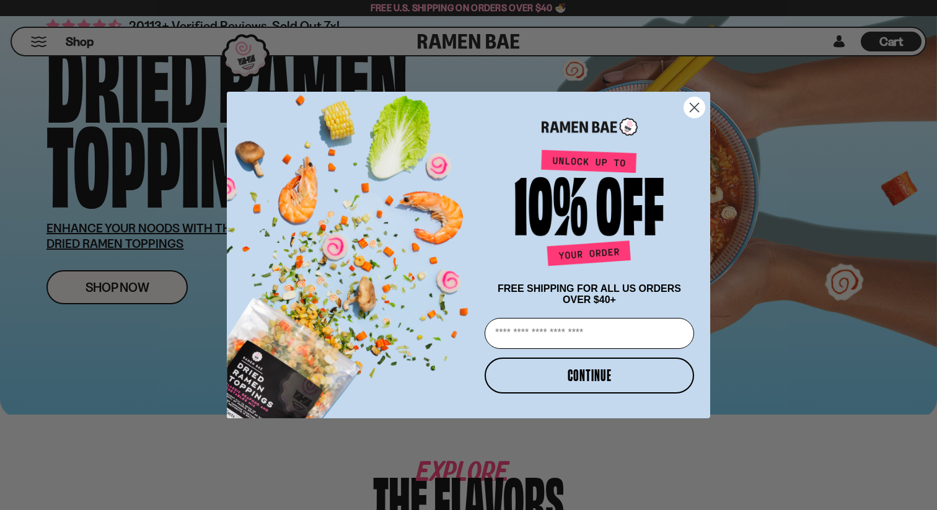 The width and height of the screenshot is (937, 510). I want to click on img: Ramen Bae Logo, so click(590, 126).